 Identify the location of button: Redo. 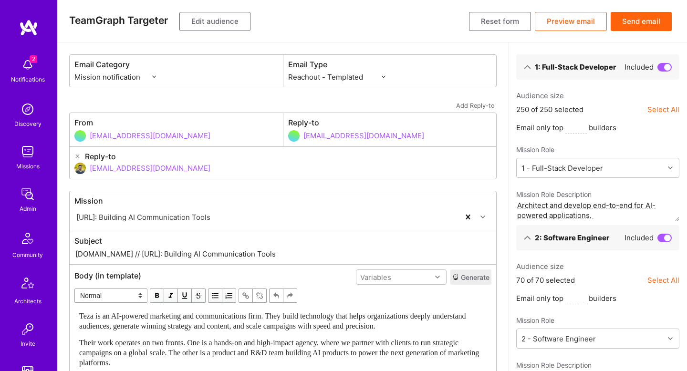
(290, 296).